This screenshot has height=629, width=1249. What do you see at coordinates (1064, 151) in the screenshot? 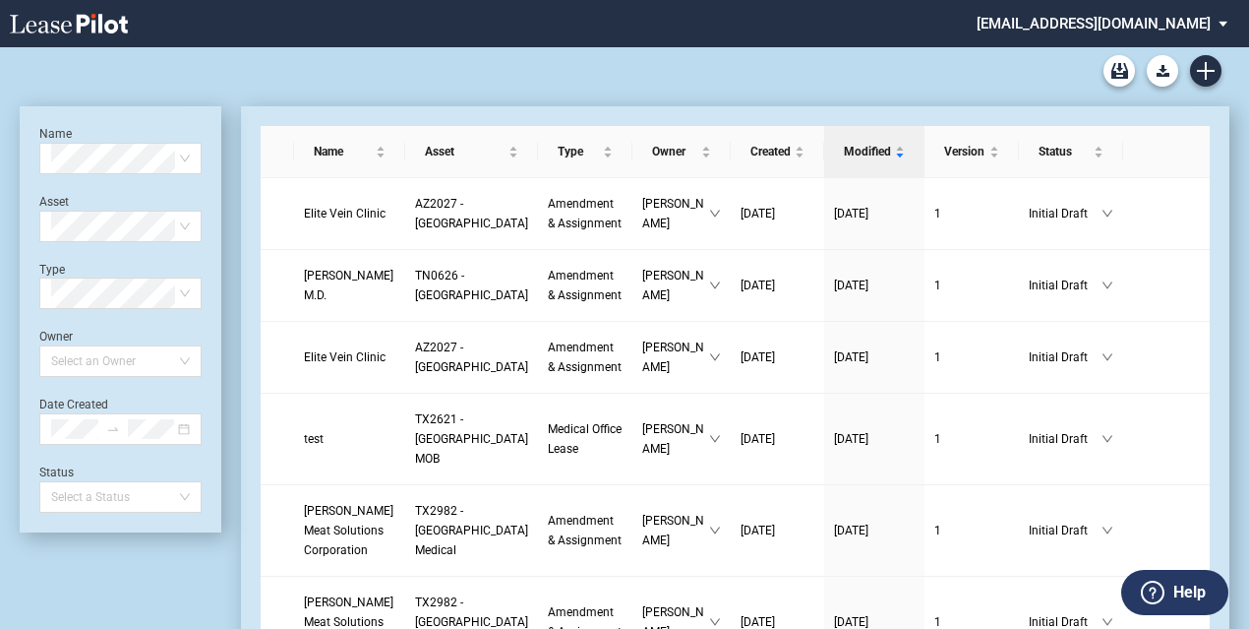
I see `span: Status` at bounding box center [1064, 151].